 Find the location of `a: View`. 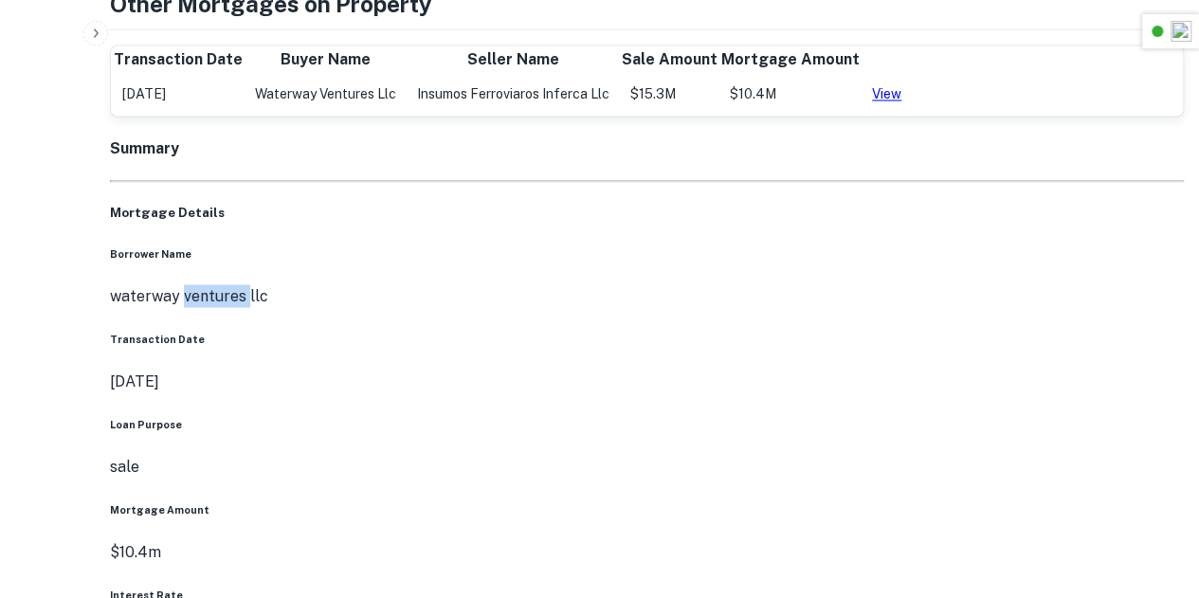

a: View is located at coordinates (886, 94).